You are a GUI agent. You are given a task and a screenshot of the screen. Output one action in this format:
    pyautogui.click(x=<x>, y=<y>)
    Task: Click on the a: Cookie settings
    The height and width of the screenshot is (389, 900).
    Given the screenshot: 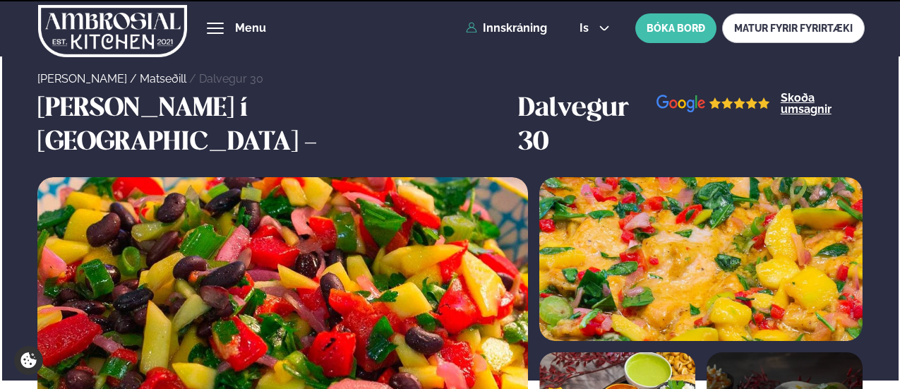 What is the action you would take?
    pyautogui.click(x=28, y=360)
    